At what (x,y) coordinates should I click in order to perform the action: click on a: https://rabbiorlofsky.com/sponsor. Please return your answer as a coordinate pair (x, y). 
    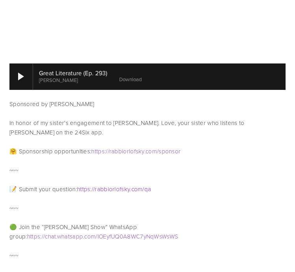
    Looking at the image, I should click on (136, 151).